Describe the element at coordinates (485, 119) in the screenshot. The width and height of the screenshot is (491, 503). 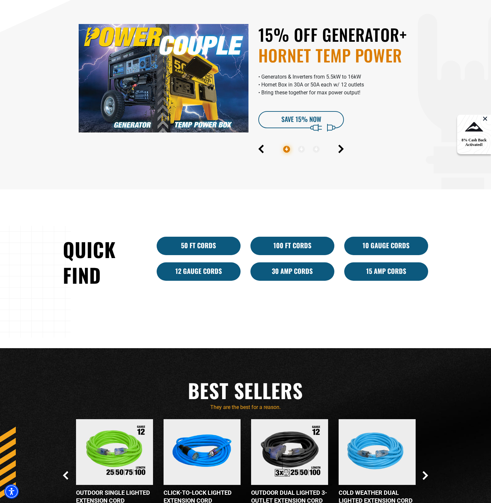
I see `img: 2LvXUIAAAAASUVORK5CYII=` at that location.